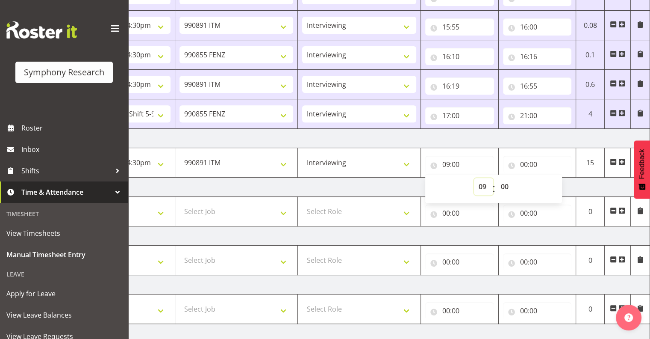  What do you see at coordinates (73, 149) in the screenshot?
I see `span: Inbox` at bounding box center [73, 149].